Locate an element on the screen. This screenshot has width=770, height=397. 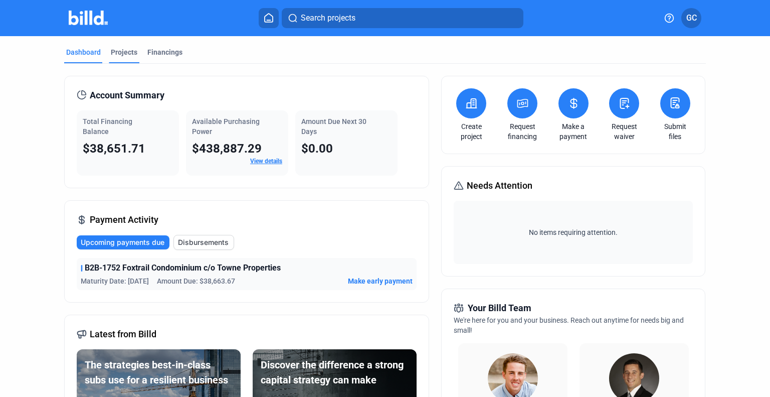
span: B2B-1752 Foxtrail Condominium c/o Towne Properties is located at coordinates (183, 268).